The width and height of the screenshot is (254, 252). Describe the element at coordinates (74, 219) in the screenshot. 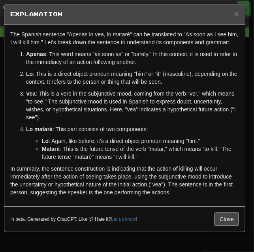

I see `small: In beta. Generated by ChatGPT. Like it? Hate it? !` at that location.